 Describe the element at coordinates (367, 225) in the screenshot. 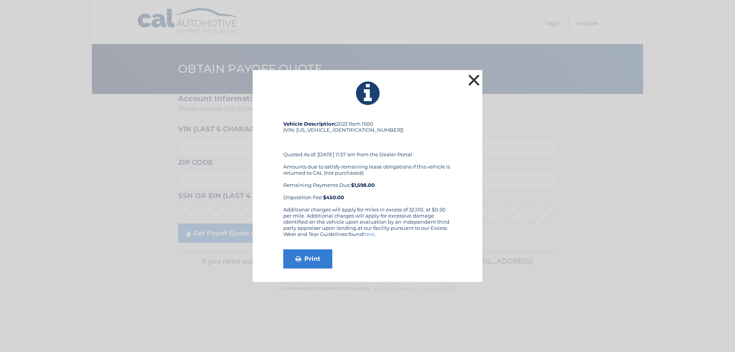

I see `div: Additional charges will apply for miles in excess of 32,510, at $0.50 per mile. Additional charge...` at that location.